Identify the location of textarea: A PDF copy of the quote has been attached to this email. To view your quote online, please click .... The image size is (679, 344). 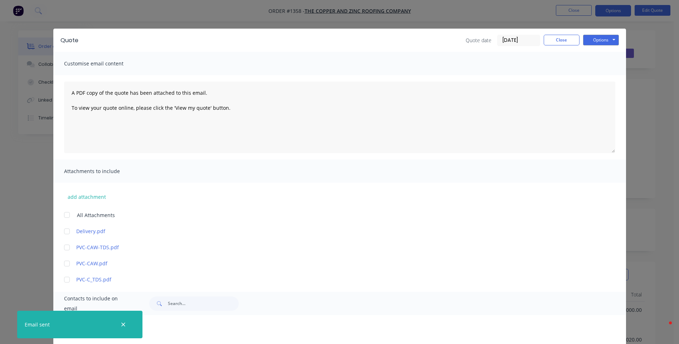
(340, 117).